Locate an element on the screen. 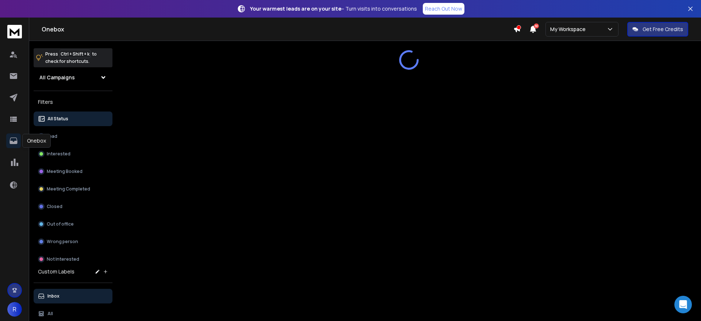 This screenshot has height=321, width=701. button: Not Interested is located at coordinates (73, 259).